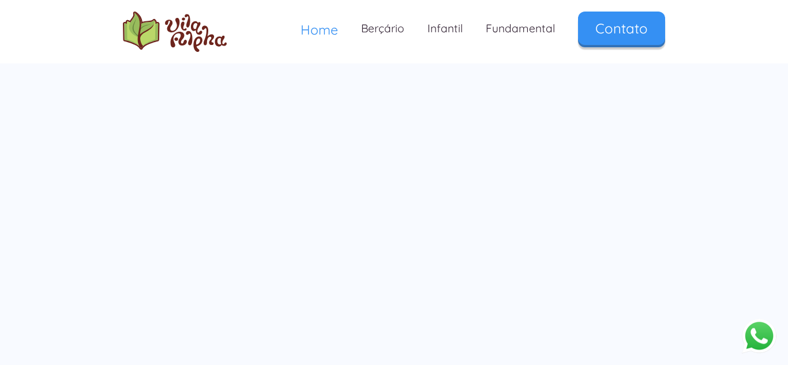 Image resolution: width=788 pixels, height=365 pixels. Describe the element at coordinates (520, 28) in the screenshot. I see `a: Fundamental` at that location.